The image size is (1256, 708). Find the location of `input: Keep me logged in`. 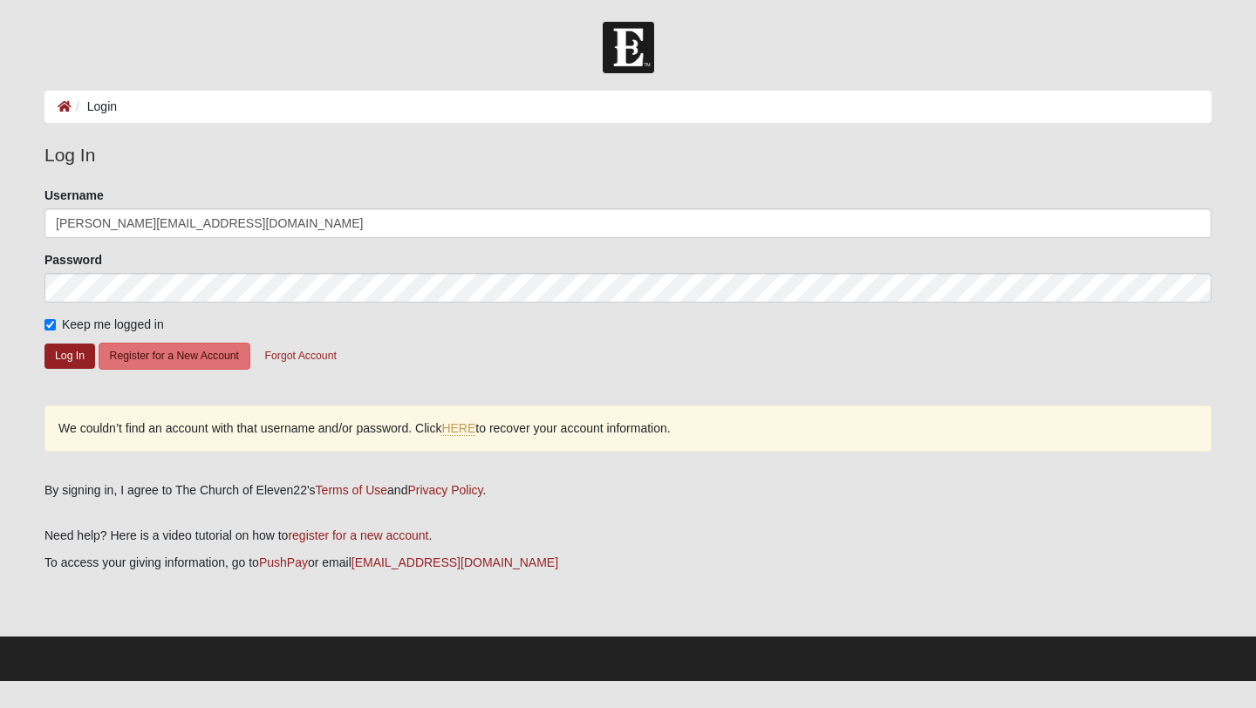

input: Keep me logged in is located at coordinates (50, 324).